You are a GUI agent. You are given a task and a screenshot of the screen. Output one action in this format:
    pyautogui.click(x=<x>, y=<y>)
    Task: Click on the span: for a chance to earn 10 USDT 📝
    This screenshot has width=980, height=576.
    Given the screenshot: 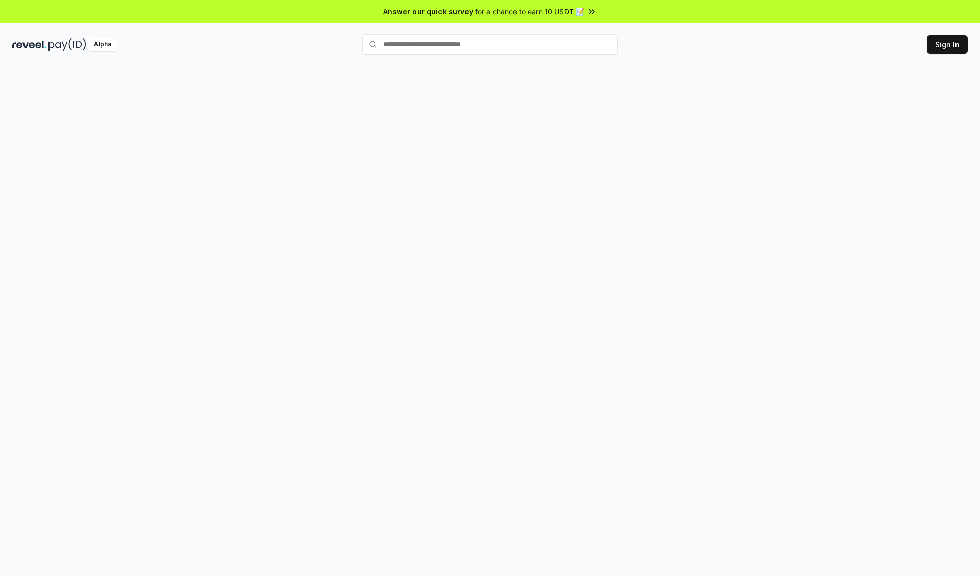 What is the action you would take?
    pyautogui.click(x=530, y=11)
    